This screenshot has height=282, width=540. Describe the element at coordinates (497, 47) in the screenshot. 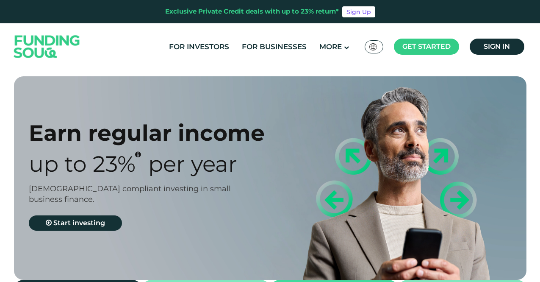

I see `a: Sign in` at that location.